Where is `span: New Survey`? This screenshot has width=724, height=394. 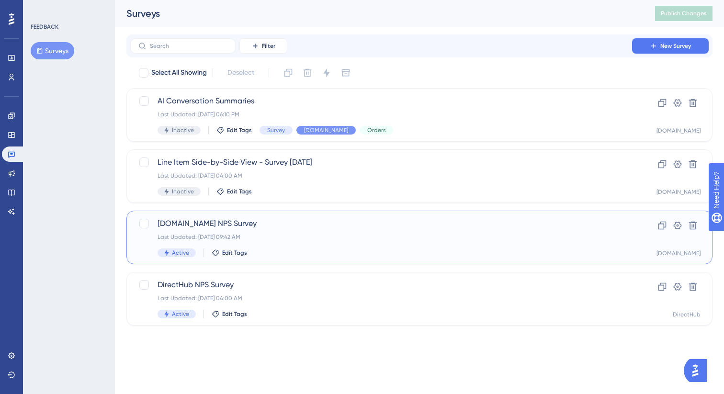
span: New Survey is located at coordinates (675, 46).